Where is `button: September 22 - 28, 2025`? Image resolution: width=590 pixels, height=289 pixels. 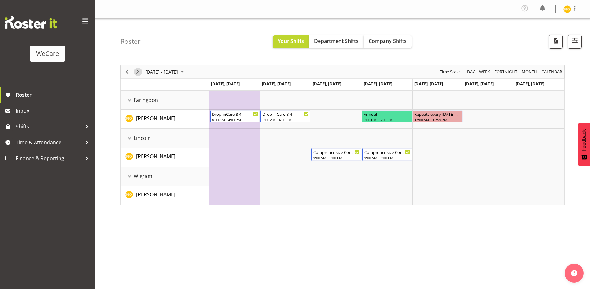 button: September 22 - 28, 2025 is located at coordinates (166, 72).